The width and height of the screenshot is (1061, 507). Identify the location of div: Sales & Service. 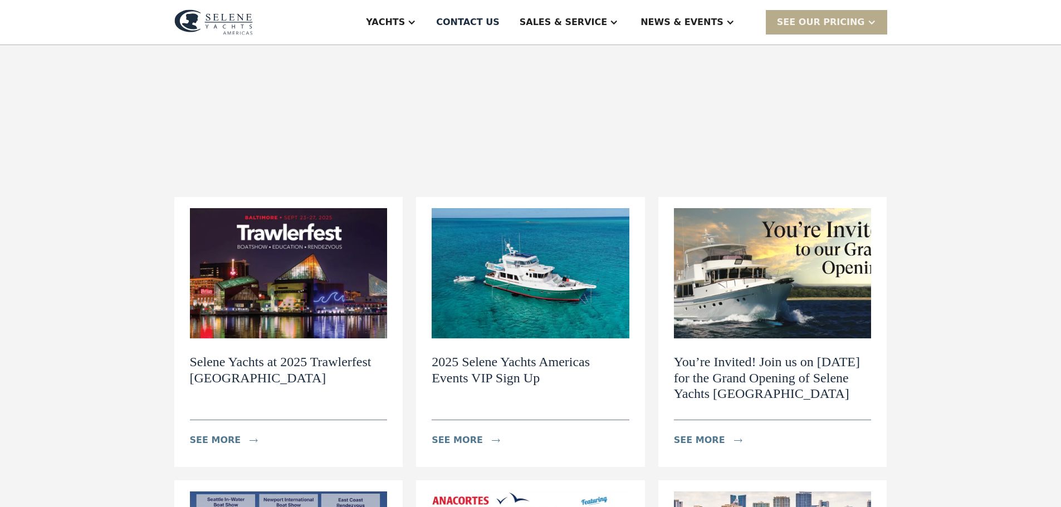
(563, 22).